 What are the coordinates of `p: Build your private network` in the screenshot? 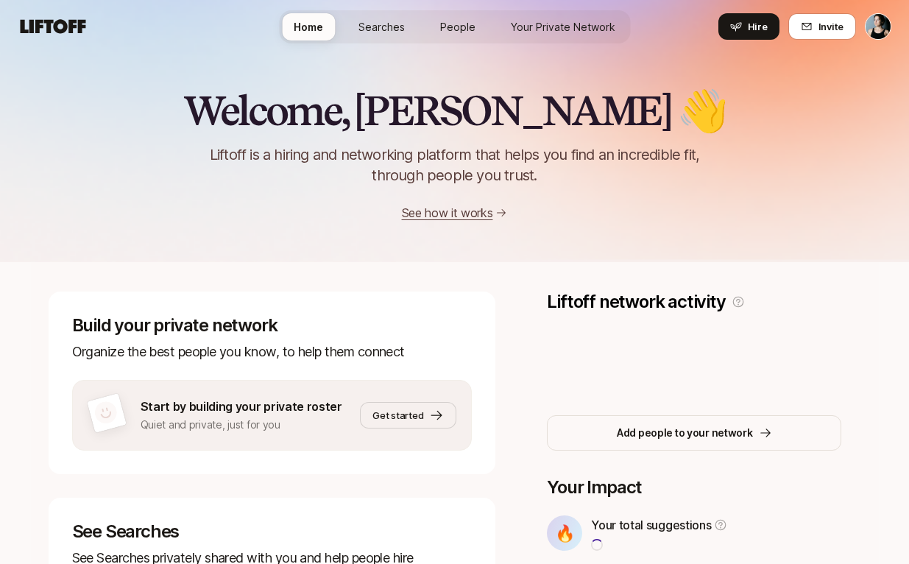 It's located at (272, 325).